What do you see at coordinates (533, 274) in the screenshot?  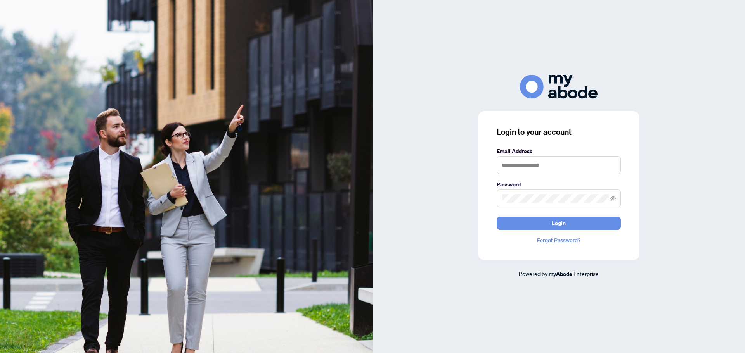 I see `span: Powered by` at bounding box center [533, 274].